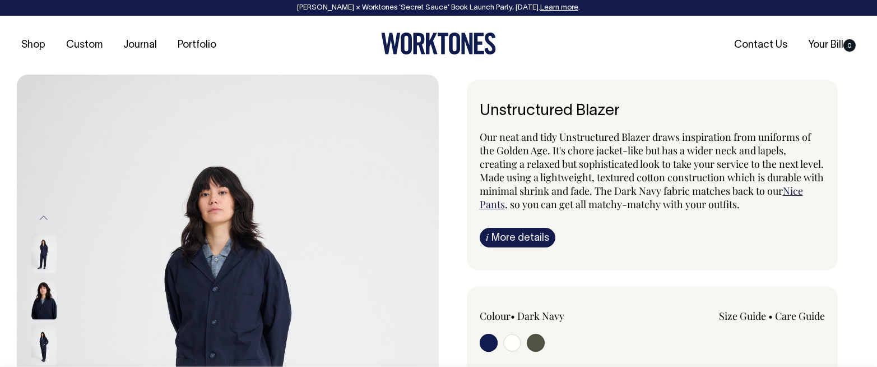 This screenshot has width=877, height=367. I want to click on a: Portfolio, so click(197, 45).